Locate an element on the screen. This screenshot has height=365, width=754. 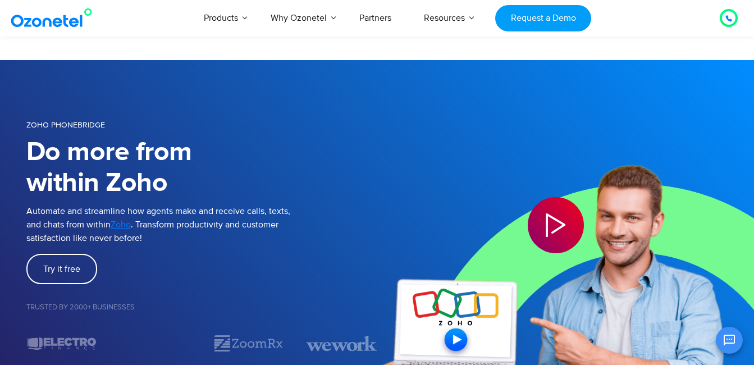
div: 3 / 7 is located at coordinates (341, 343).